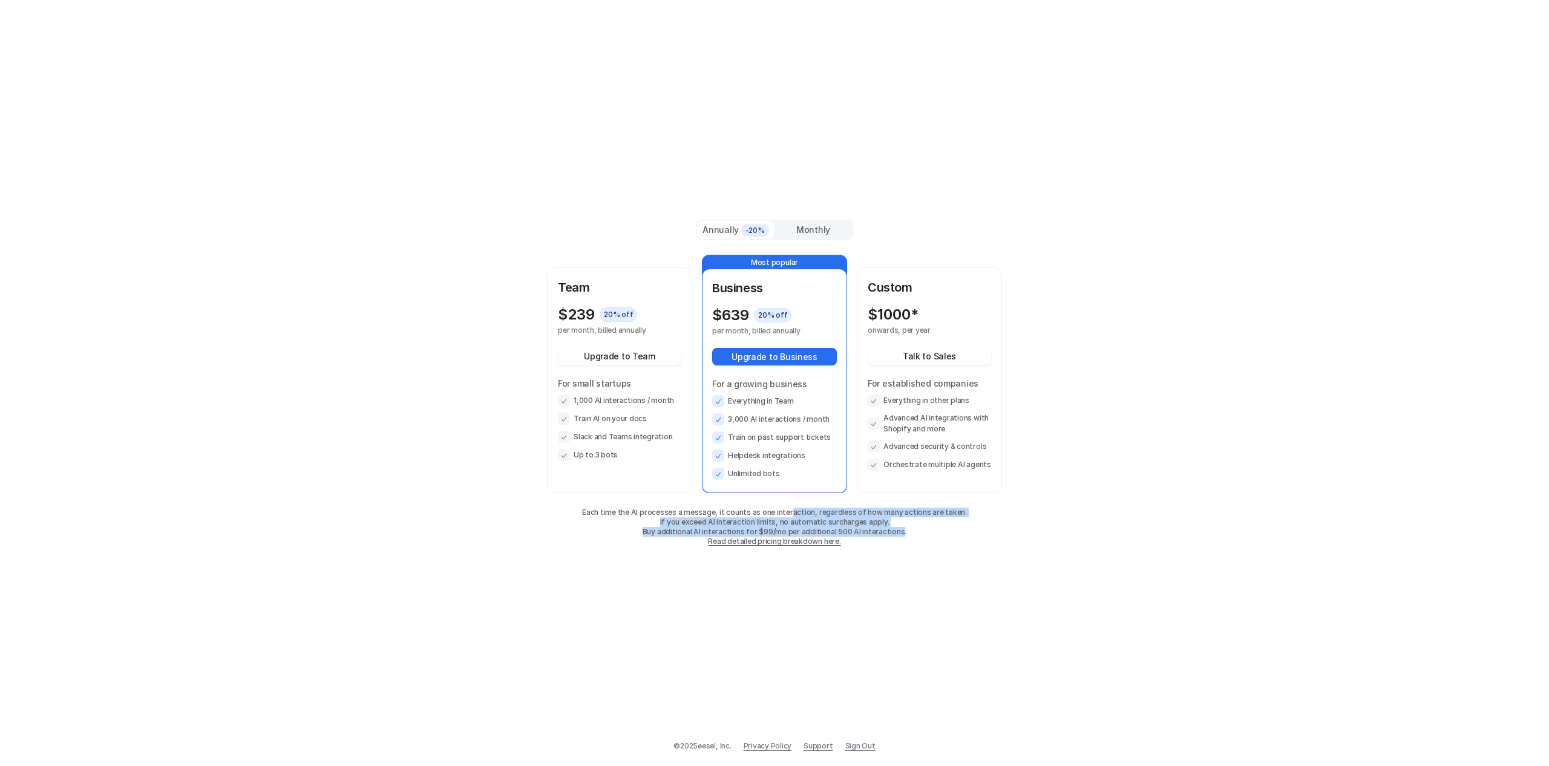 This screenshot has height=766, width=1549. What do you see at coordinates (929, 401) in the screenshot?
I see `li: Everything in other plans` at bounding box center [929, 401].